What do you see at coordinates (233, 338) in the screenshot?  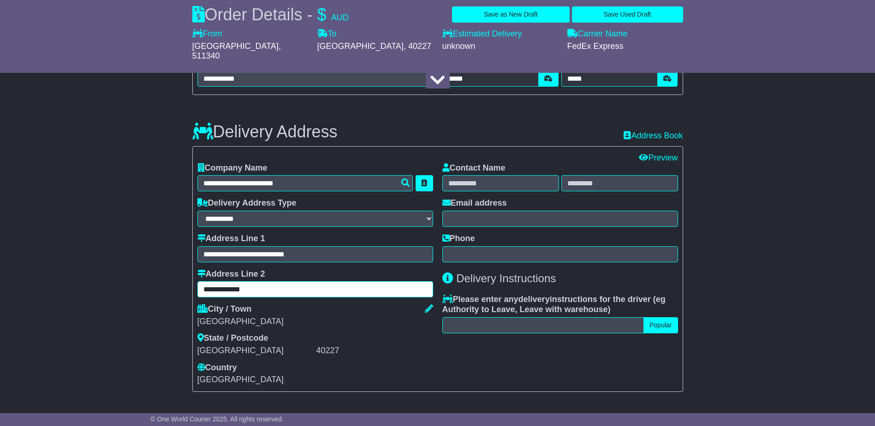 I see `label: State / Postcode` at bounding box center [233, 338].